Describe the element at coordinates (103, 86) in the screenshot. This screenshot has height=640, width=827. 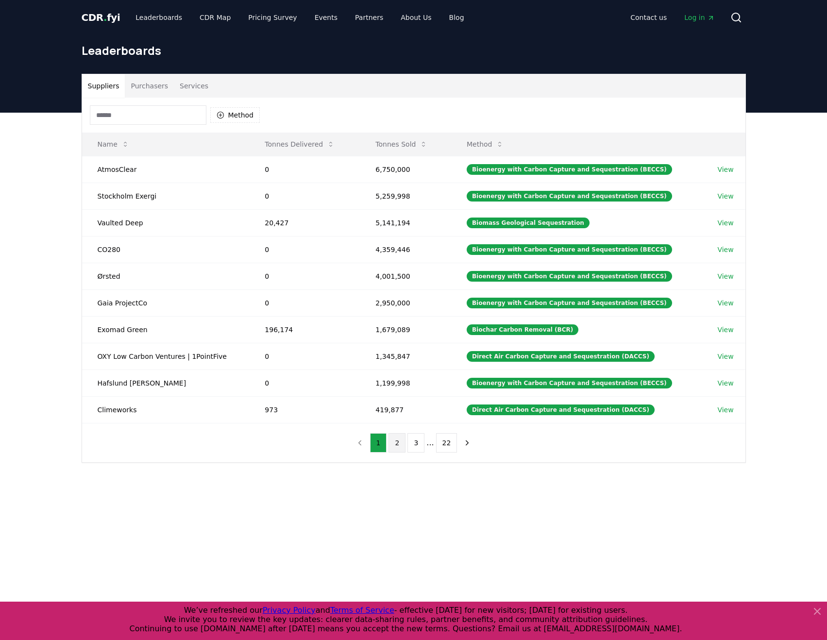
I see `button: Suppliers` at that location.